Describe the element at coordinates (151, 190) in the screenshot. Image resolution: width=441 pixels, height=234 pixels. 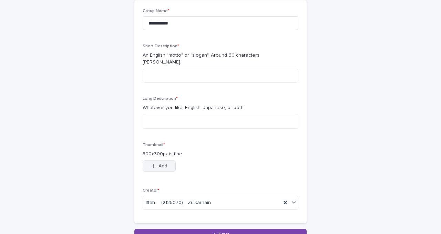
I see `span: Creator` at that location.